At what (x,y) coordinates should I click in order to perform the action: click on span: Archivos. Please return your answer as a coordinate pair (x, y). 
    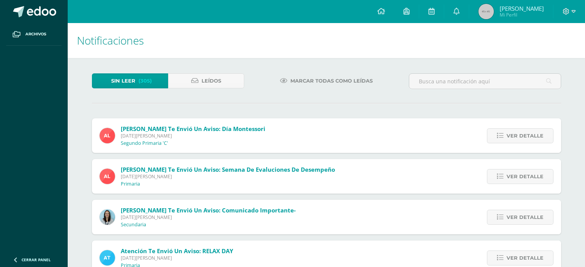
    Looking at the image, I should click on (36, 34).